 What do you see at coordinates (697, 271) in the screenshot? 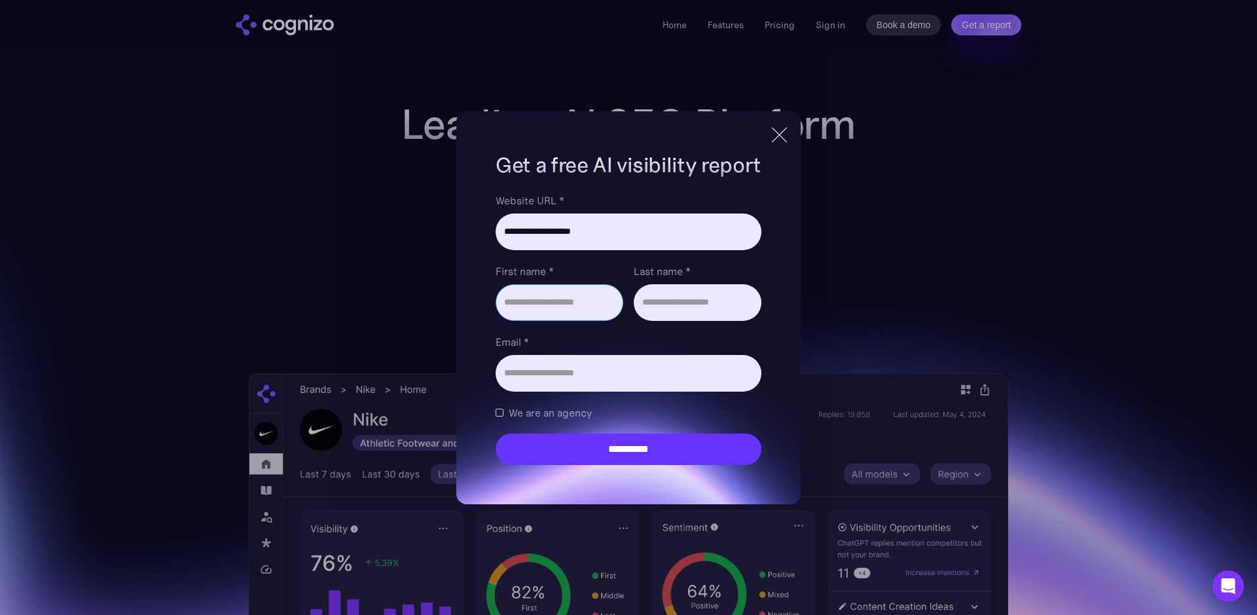
I see `label: Last name *` at bounding box center [697, 271].